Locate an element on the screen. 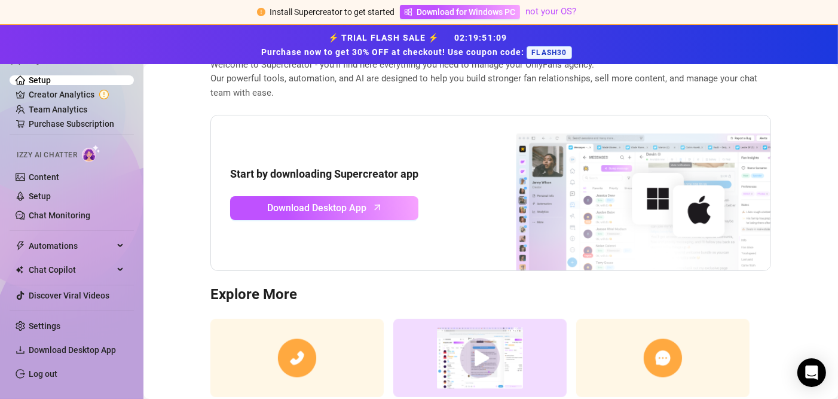 This screenshot has width=838, height=399. a: Chat Monitoring is located at coordinates (59, 215).